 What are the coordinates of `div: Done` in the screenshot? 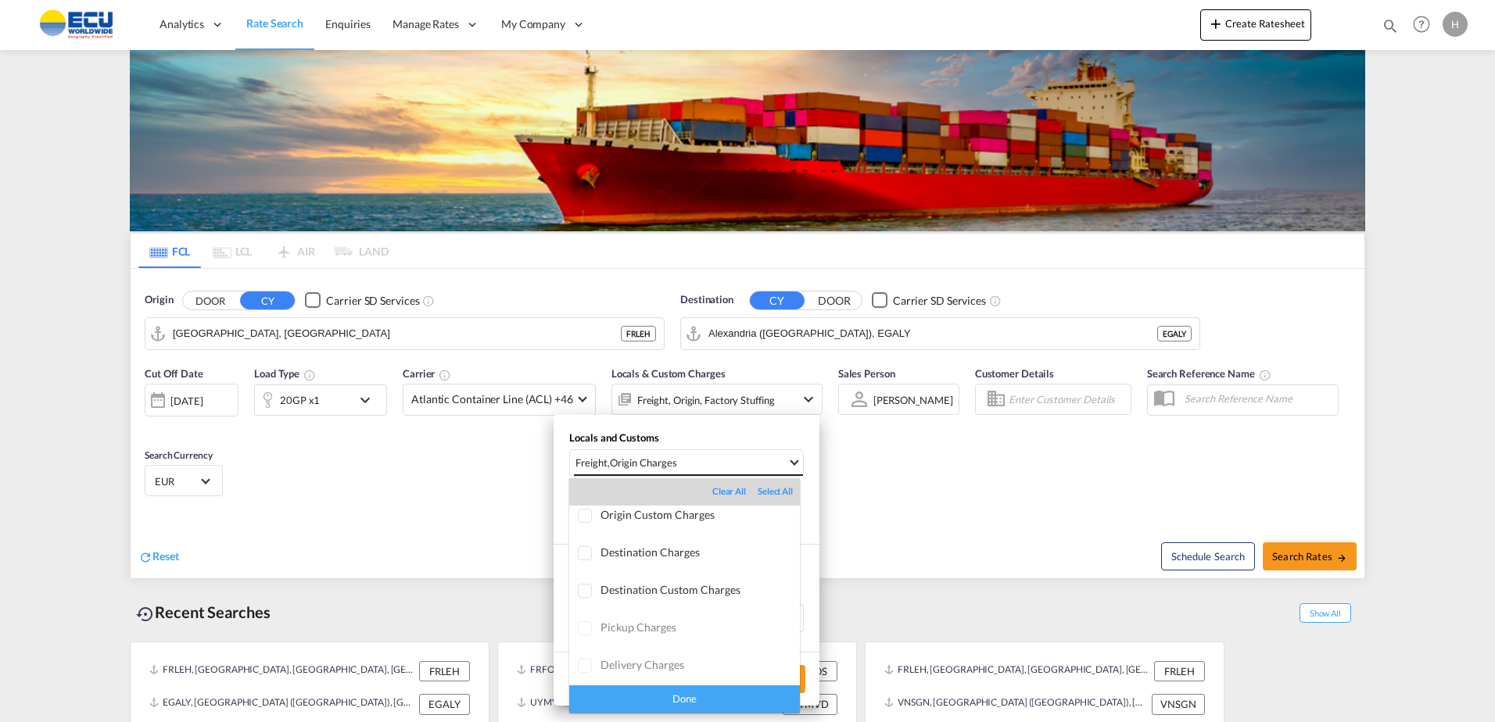 It's located at (684, 699).